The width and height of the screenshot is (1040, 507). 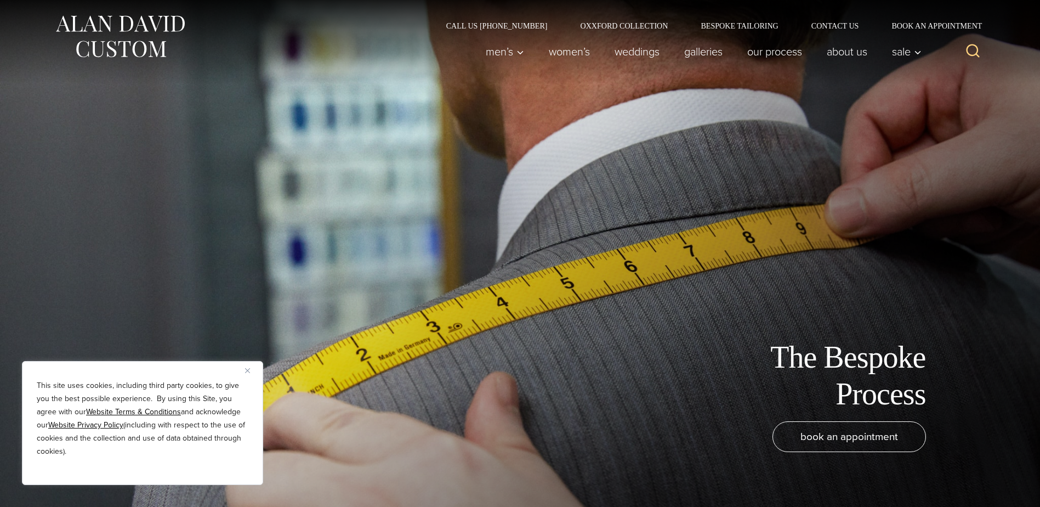 What do you see at coordinates (700, 52) in the screenshot?
I see `nav: Primary Navigation` at bounding box center [700, 52].